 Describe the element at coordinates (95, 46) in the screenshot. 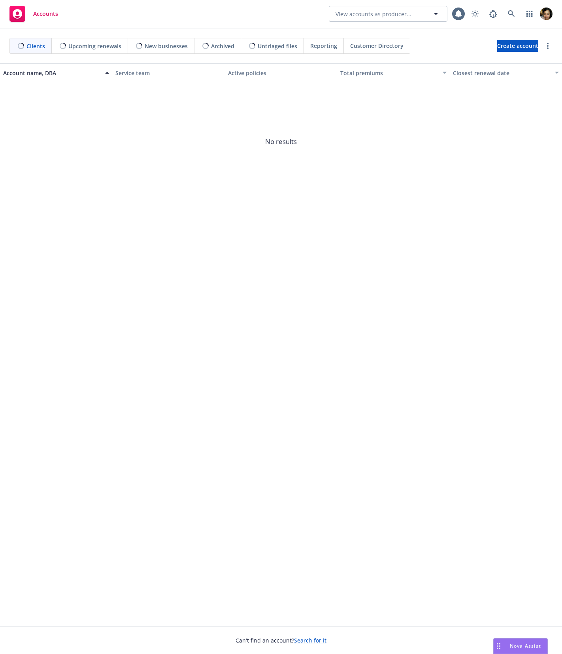

I see `span: Upcoming renewals` at that location.